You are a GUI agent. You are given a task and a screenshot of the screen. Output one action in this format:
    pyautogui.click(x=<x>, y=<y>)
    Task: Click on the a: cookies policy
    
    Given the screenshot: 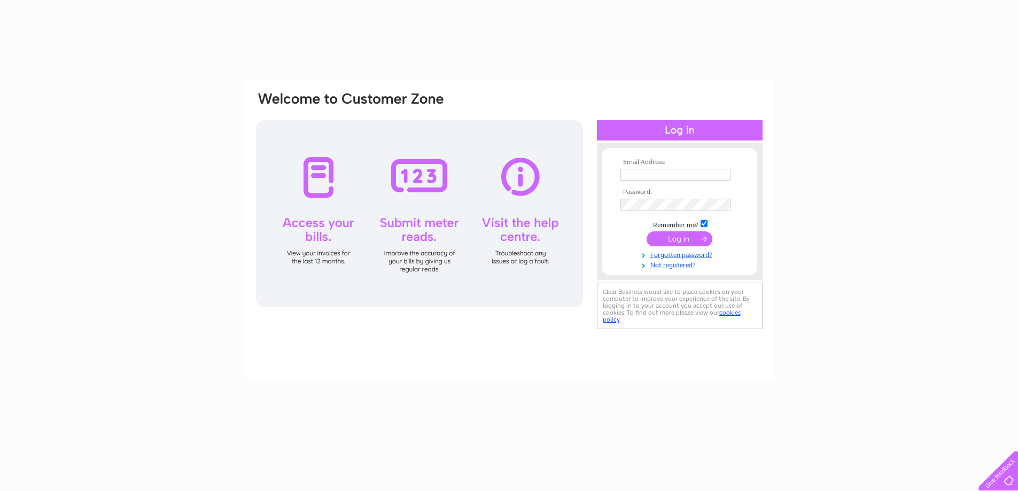 What is the action you would take?
    pyautogui.click(x=672, y=316)
    